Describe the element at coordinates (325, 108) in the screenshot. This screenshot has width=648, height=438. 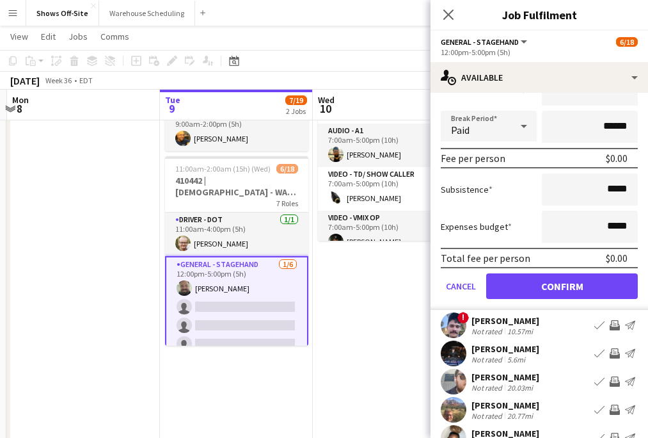
I see `span: 10` at that location.